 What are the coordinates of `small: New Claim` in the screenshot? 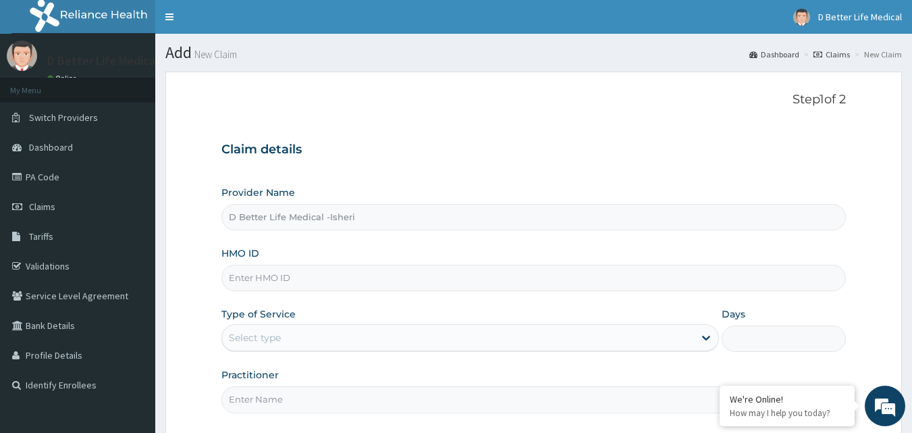 It's located at (214, 54).